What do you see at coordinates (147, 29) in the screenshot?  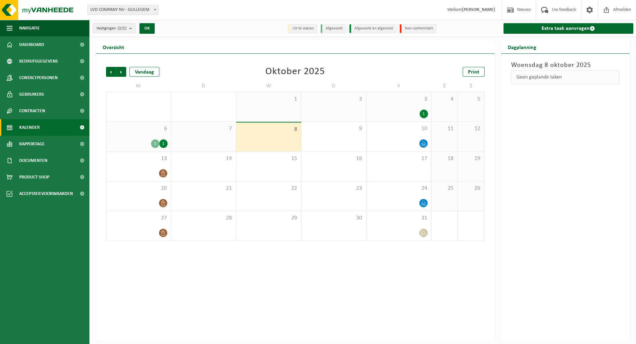 I see `button: OK` at bounding box center [147, 29].